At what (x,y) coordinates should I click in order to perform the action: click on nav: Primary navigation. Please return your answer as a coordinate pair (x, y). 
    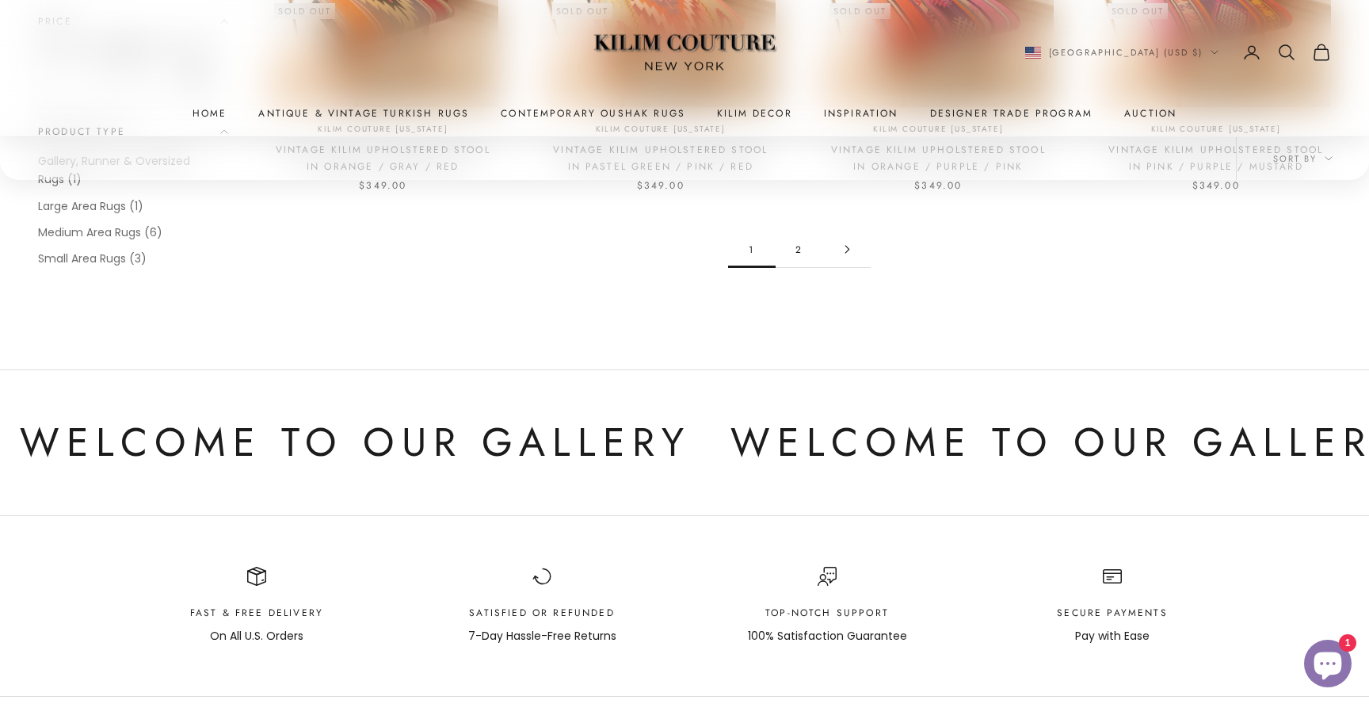
    Looking at the image, I should click on (684, 113).